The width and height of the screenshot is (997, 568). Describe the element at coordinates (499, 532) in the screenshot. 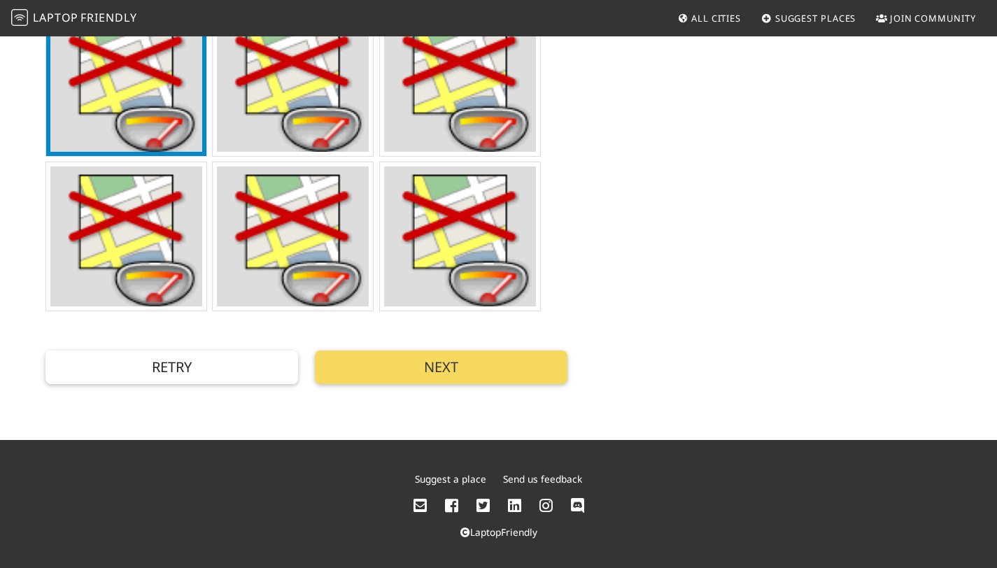

I see `a: LaptopFriendly` at that location.